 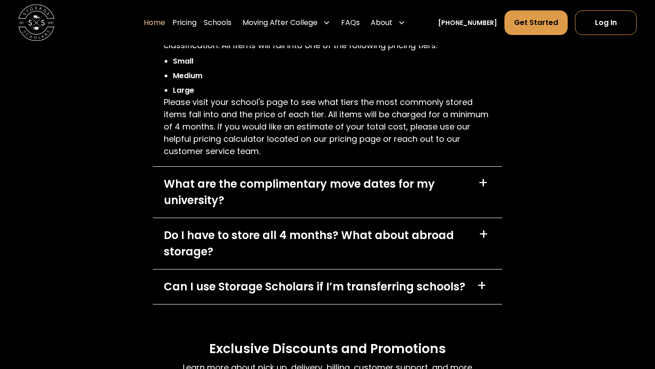 I want to click on div: Do I have to store all 4 months? What about abroad storage?, so click(x=316, y=244).